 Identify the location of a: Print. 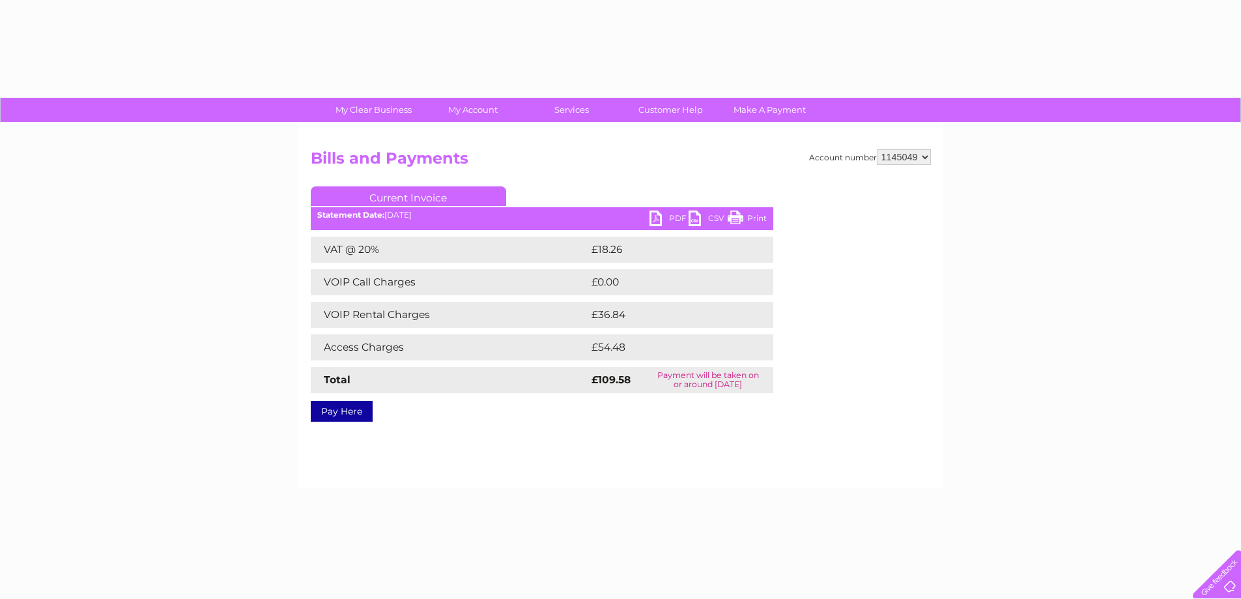
(747, 220).